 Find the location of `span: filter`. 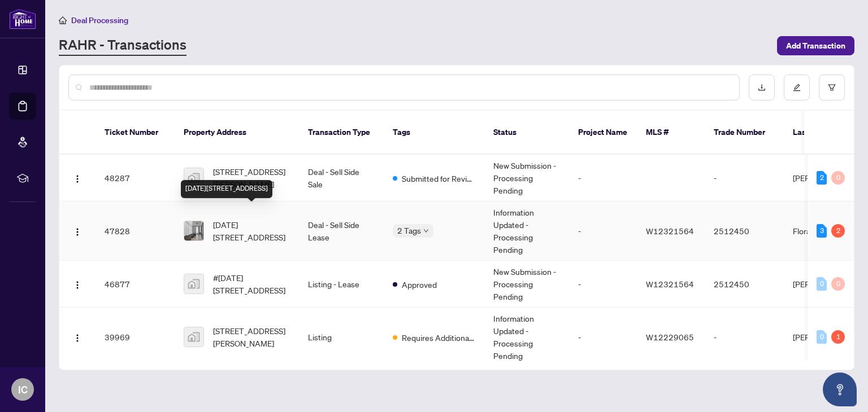

span: filter is located at coordinates (831, 88).